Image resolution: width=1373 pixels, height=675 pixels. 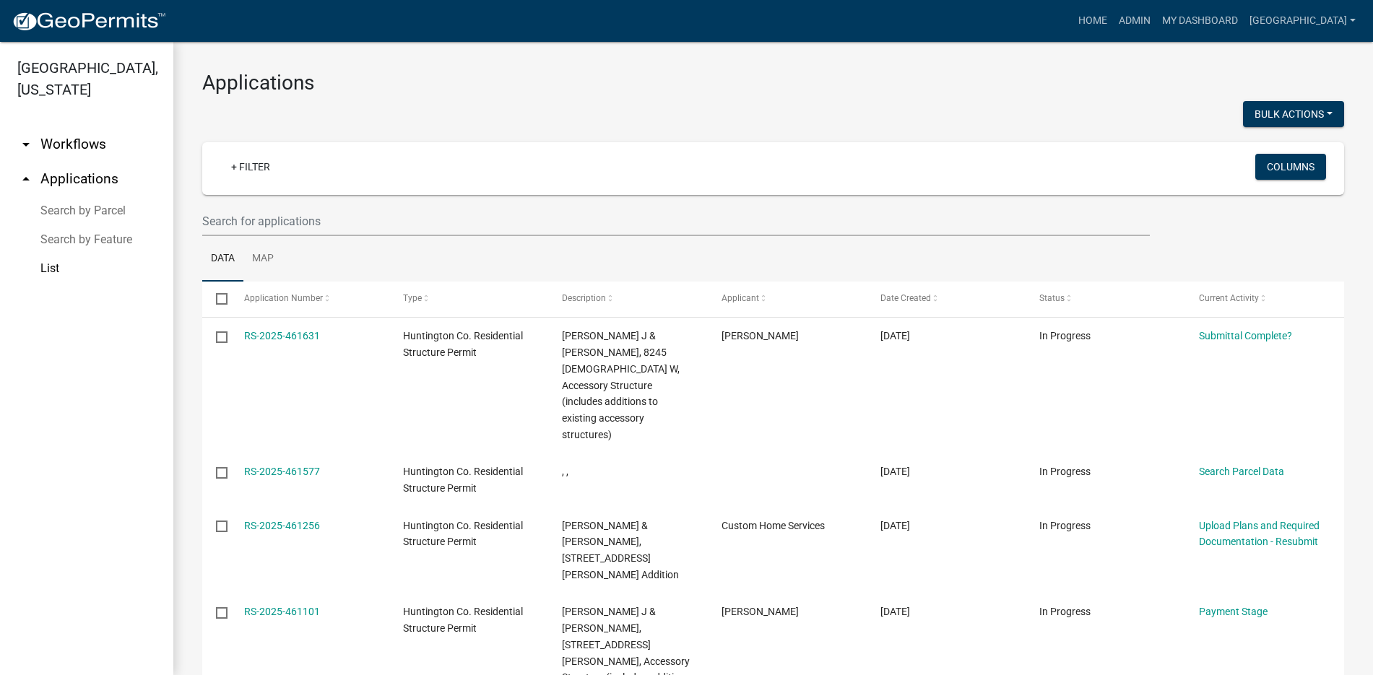 I want to click on span: Spencer Oday, so click(x=760, y=612).